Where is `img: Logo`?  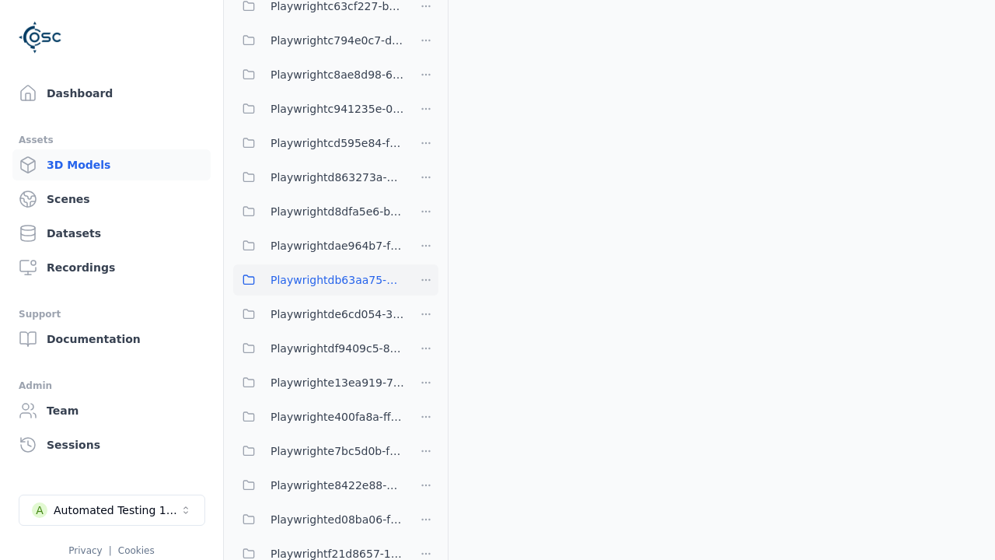
img: Logo is located at coordinates (40, 37).